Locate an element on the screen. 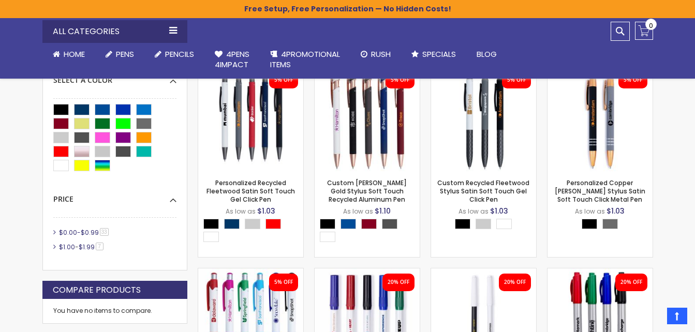  a: Personalized Recycled Fleetwood Satin Soft Touch Gel Click Pen is located at coordinates (250, 191).